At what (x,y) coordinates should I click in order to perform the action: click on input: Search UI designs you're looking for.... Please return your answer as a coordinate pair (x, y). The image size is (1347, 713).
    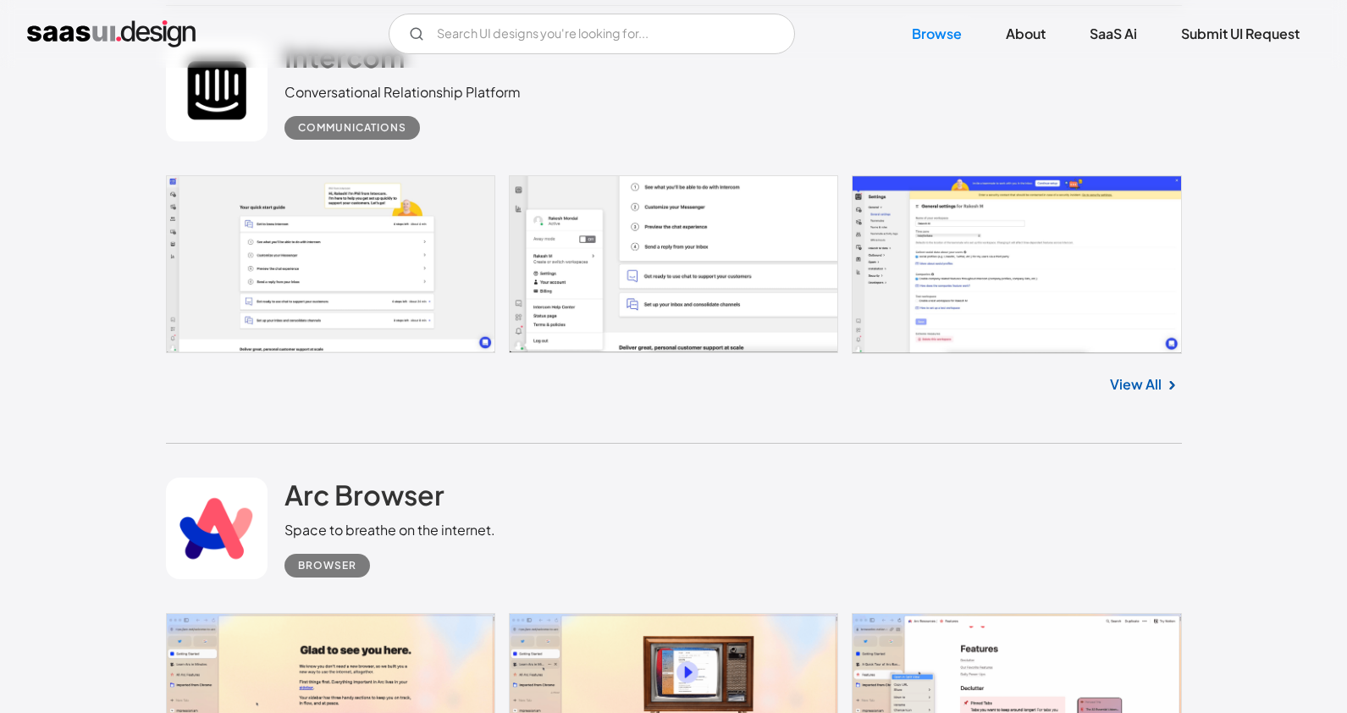
    Looking at the image, I should click on (592, 34).